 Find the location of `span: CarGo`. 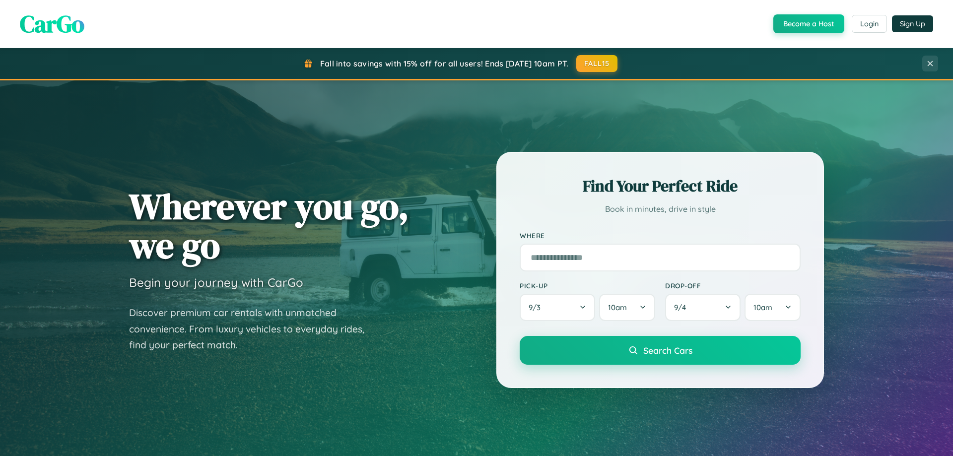

span: CarGo is located at coordinates (52, 24).